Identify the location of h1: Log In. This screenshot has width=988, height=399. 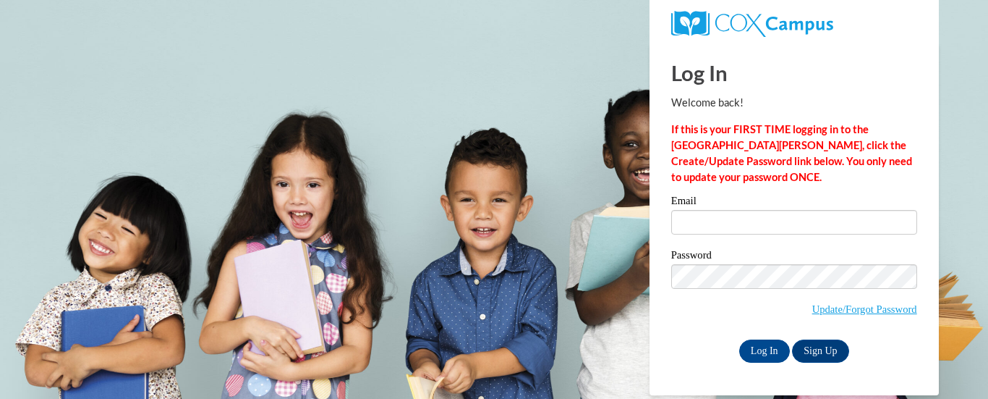
(794, 72).